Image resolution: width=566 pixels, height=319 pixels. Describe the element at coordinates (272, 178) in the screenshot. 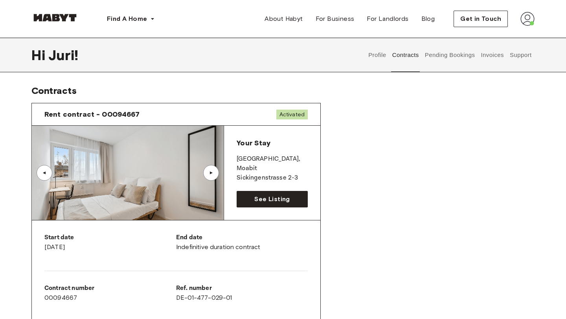

I see `p: Sickingenstrasse 2-3` at that location.